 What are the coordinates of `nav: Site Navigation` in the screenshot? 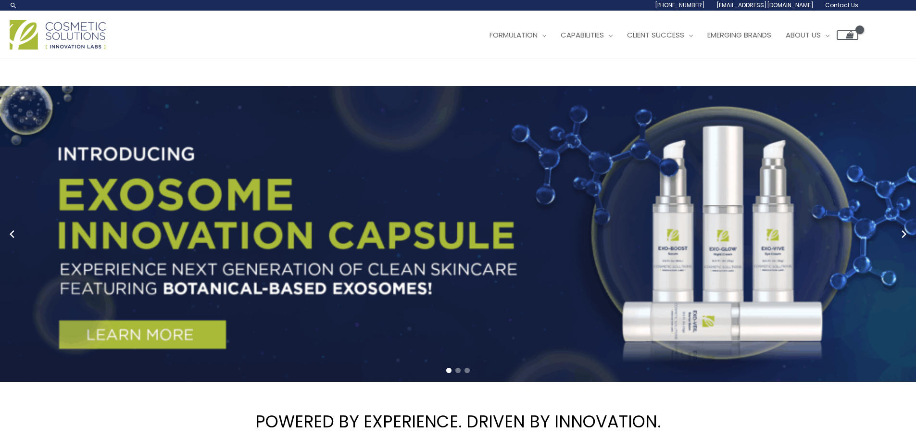 It's located at (666, 35).